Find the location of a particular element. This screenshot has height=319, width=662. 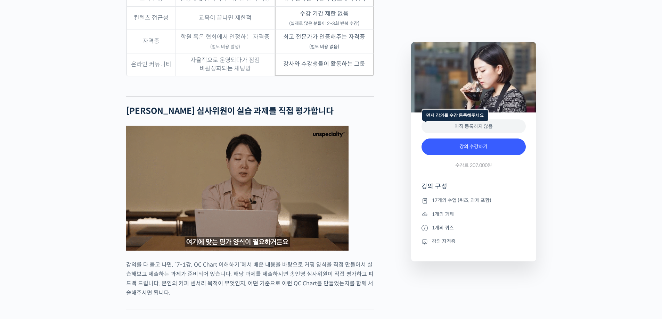

span: 대화 is located at coordinates (68, 234).